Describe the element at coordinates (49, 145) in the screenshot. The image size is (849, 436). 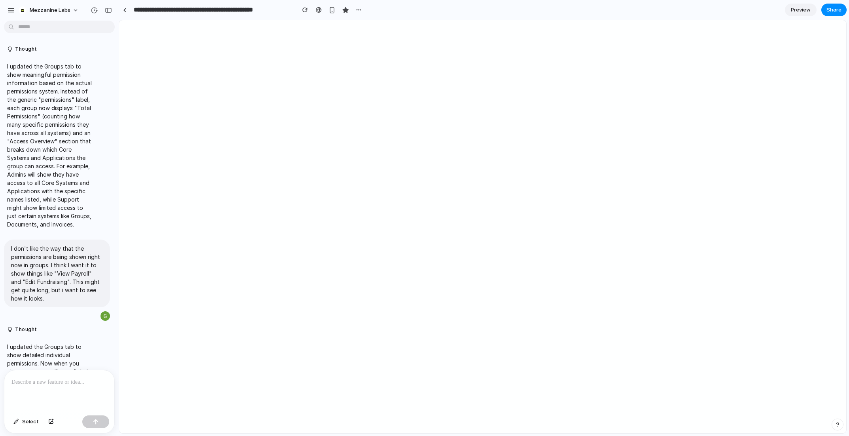
I see `p: I updated the Groups tab to show meaningful permission information based on the actual permission...` at that location.